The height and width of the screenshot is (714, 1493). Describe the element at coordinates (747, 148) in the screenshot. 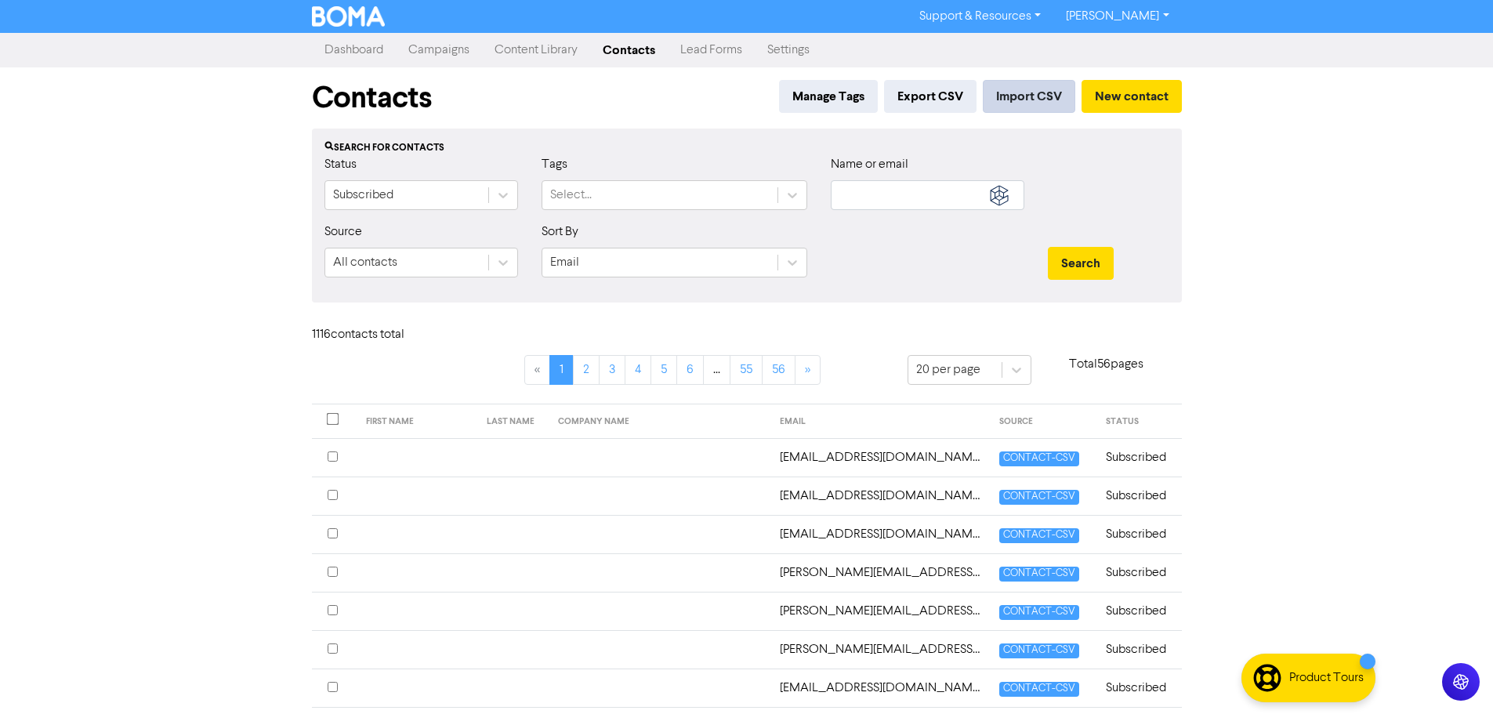

I see `div: Search for contacts` at that location.